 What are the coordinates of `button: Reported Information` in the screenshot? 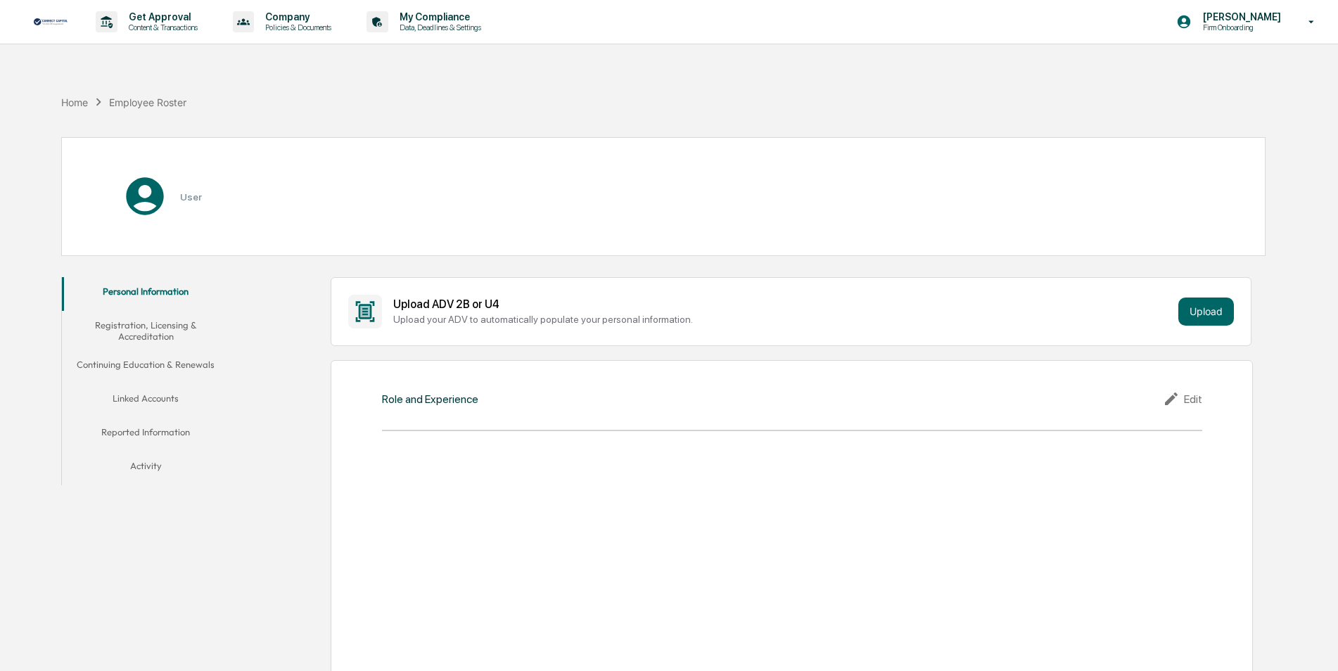 It's located at (146, 435).